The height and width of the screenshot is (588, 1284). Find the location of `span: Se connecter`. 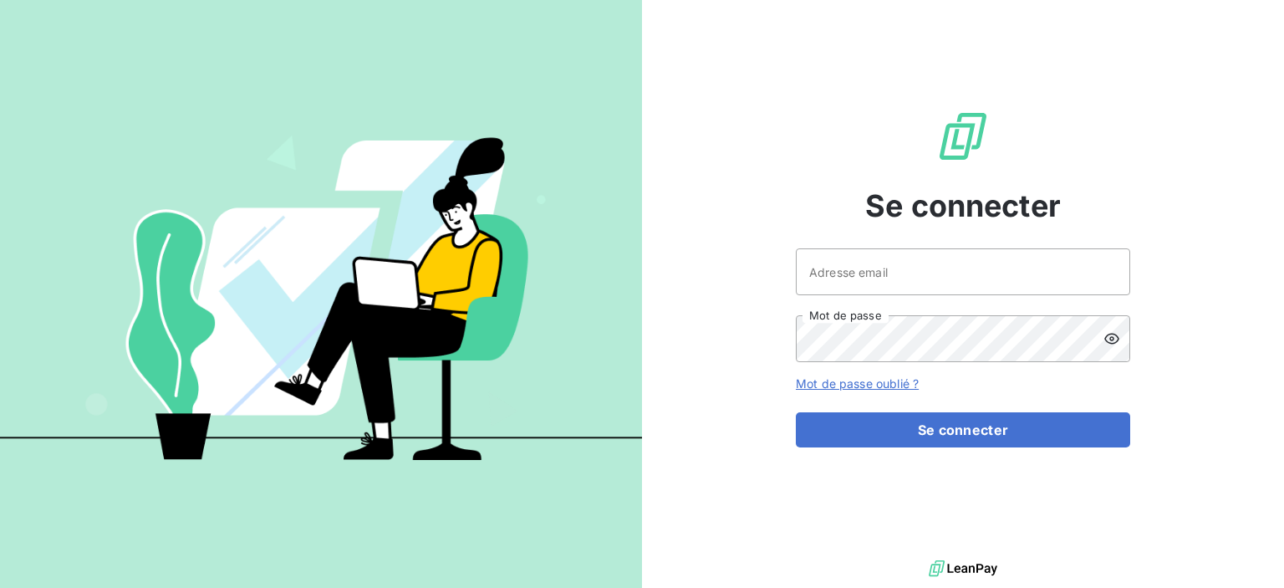

span: Se connecter is located at coordinates (963, 206).